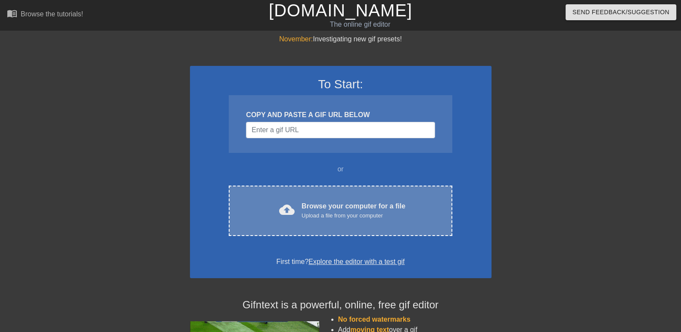 The height and width of the screenshot is (332, 681). What do you see at coordinates (341, 84) in the screenshot?
I see `h3: To Start:` at bounding box center [341, 84].